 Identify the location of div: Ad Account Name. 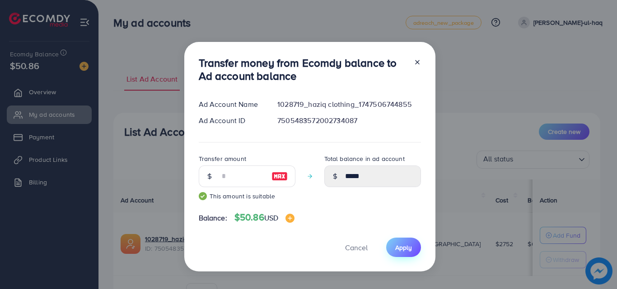
(231, 104).